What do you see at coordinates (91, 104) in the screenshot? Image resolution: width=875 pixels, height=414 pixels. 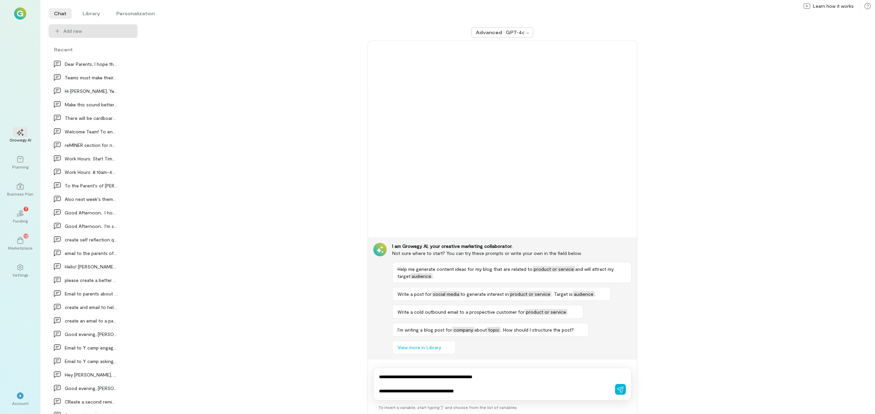 I see `div: Make this sound better I also have a question:…` at bounding box center [91, 104].